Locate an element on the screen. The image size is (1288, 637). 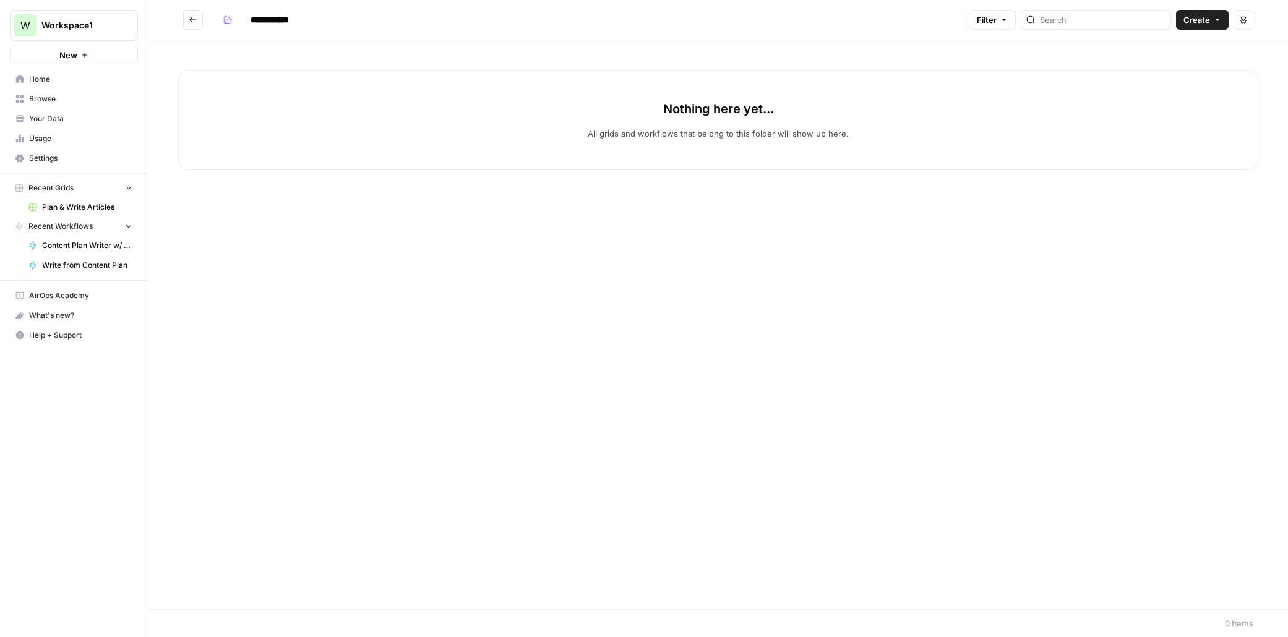
span: Settings is located at coordinates (80, 158).